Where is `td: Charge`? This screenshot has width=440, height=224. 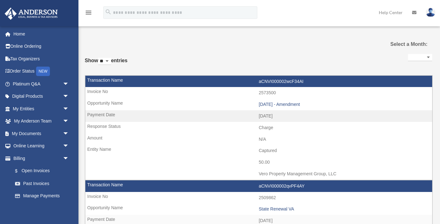
td: Charge is located at coordinates (259, 128).